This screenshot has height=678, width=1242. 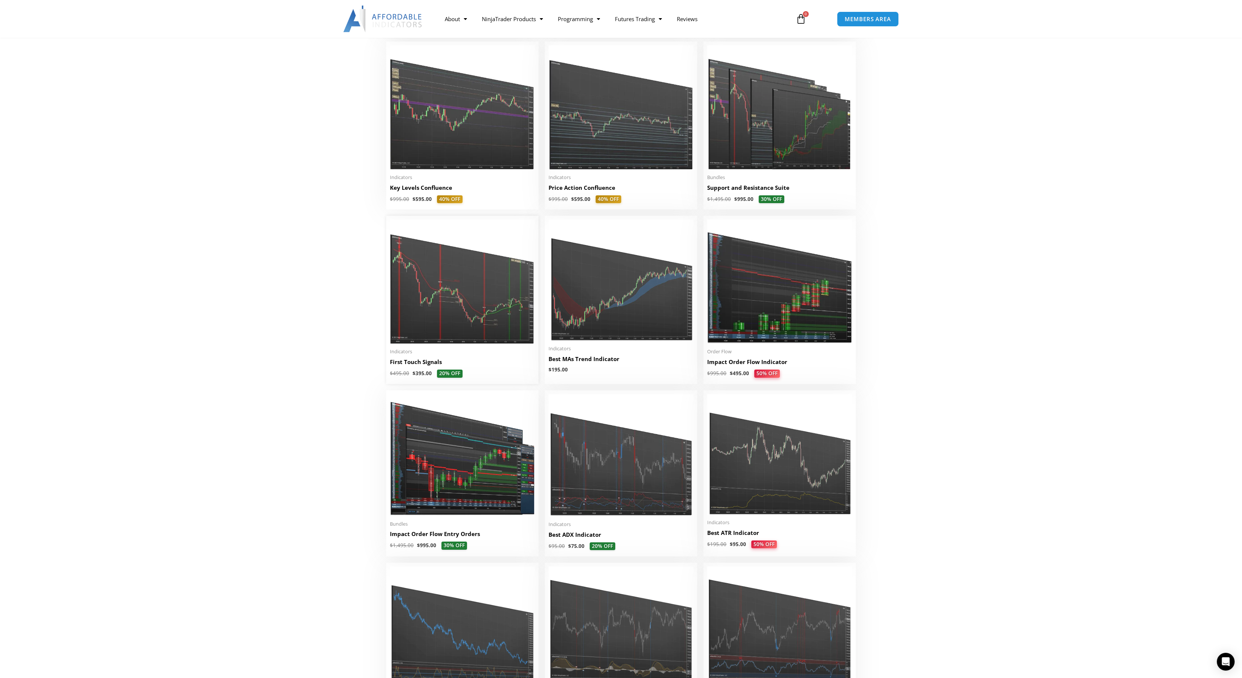 I want to click on a: Price Action Confluence, so click(x=621, y=189).